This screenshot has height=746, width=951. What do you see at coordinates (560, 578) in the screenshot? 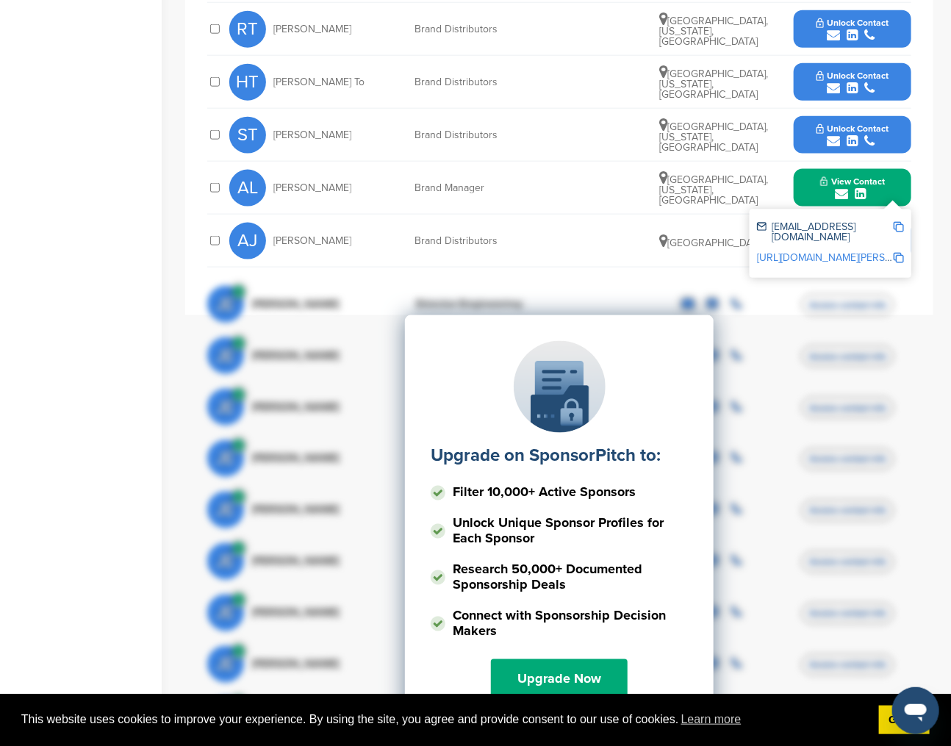
I see `li: Research 50,000+ Documented Sponsorship Deals` at bounding box center [560, 578].